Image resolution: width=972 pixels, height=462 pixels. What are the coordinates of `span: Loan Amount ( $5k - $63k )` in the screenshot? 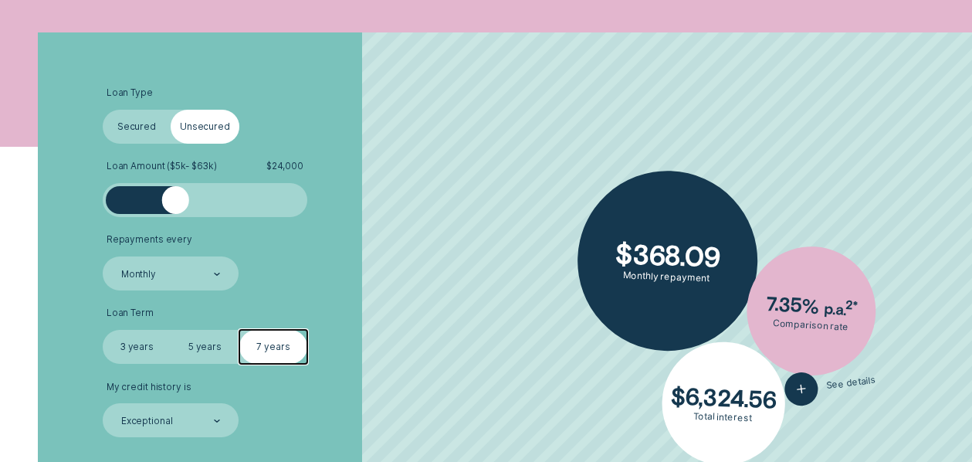 It's located at (161, 166).